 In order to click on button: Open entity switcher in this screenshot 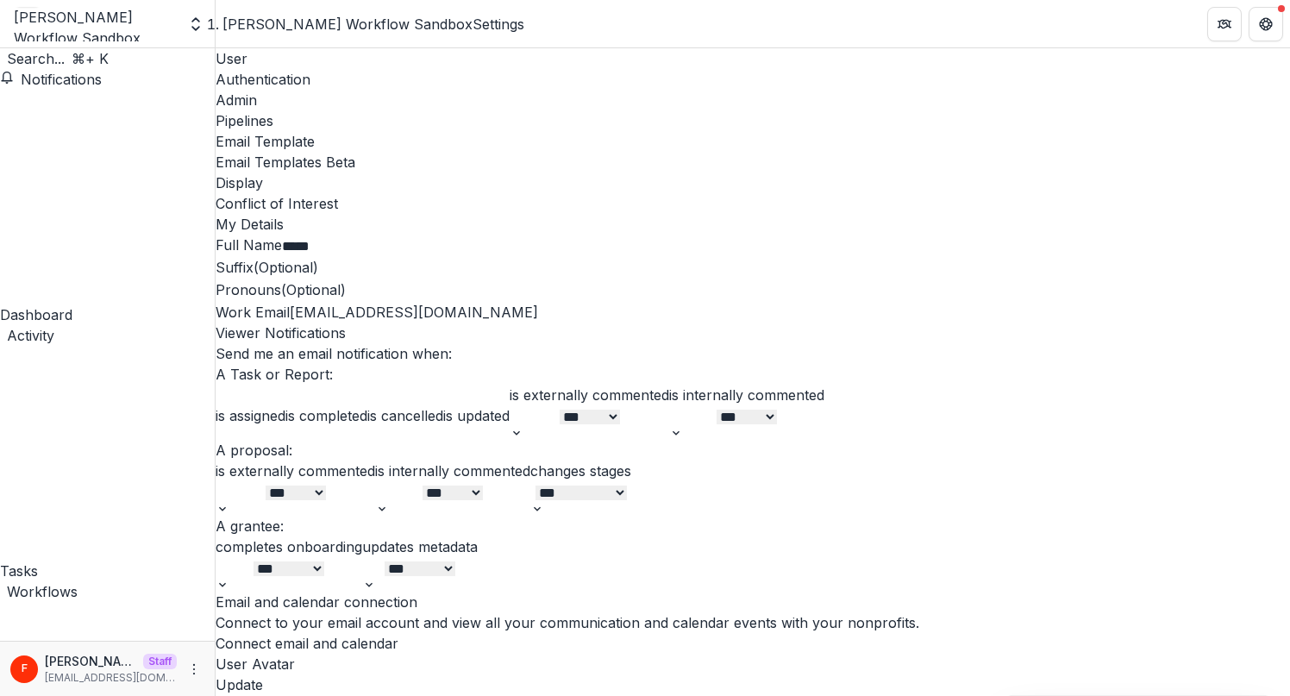, I will do `click(196, 24)`.